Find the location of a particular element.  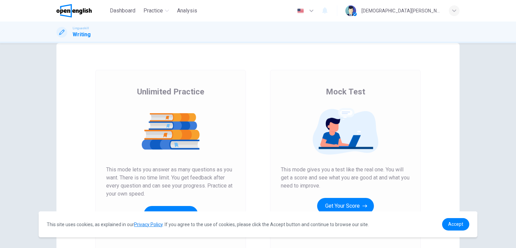

a: Dashboard is located at coordinates (123, 11).